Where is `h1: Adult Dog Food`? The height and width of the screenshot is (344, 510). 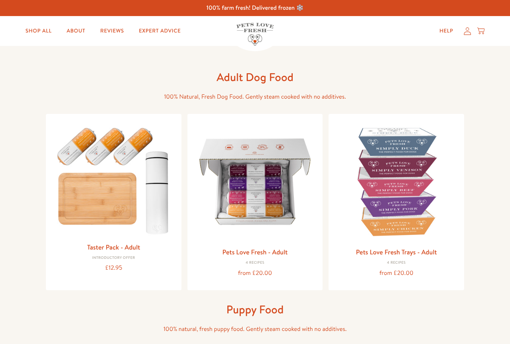 h1: Adult Dog Food is located at coordinates (255, 77).